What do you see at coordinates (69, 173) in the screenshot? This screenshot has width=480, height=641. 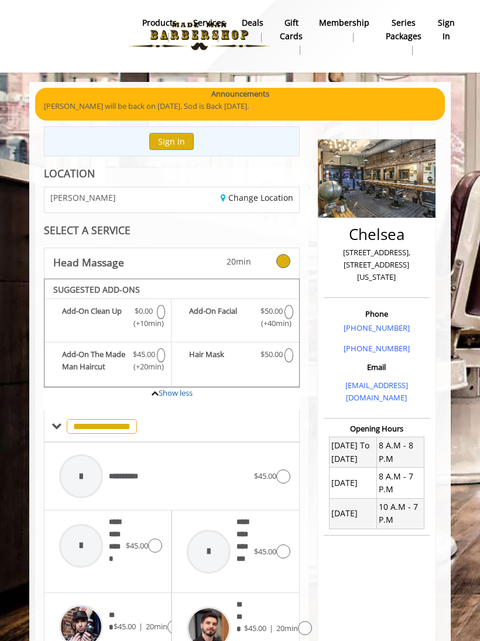 I see `b: LOCATION` at bounding box center [69, 173].